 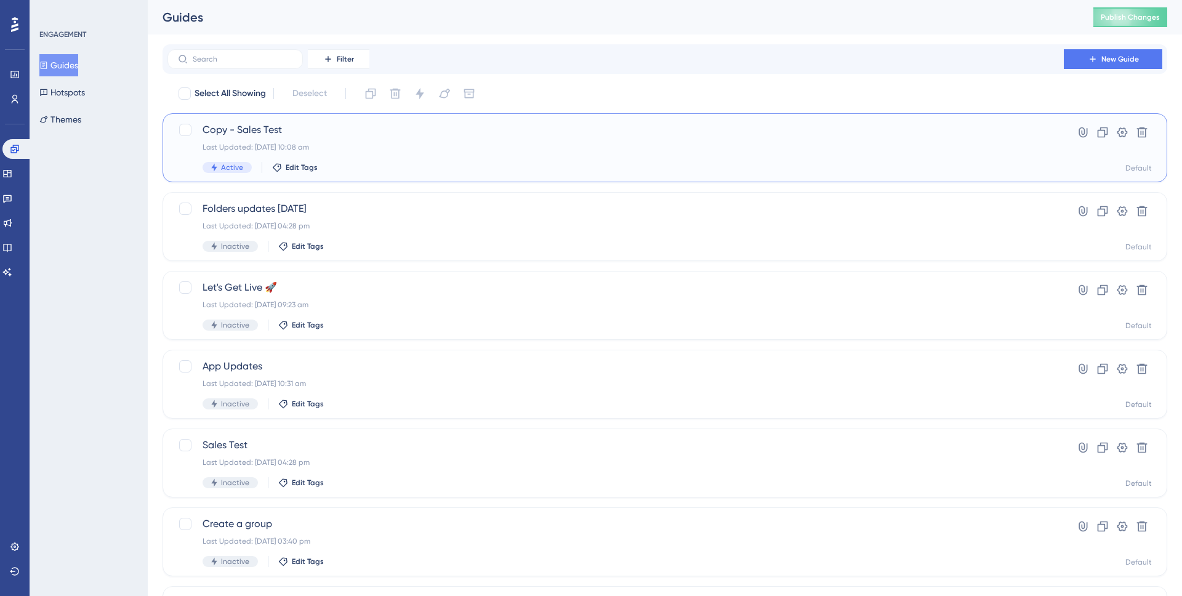 I want to click on span: Sales Test, so click(x=616, y=445).